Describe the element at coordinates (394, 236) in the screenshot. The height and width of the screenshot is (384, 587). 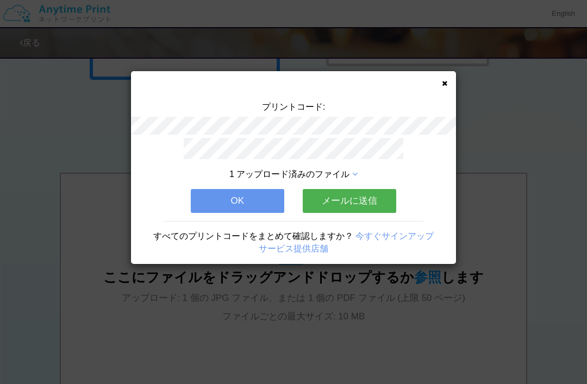
I see `a: 今すぐサインアップ` at that location.